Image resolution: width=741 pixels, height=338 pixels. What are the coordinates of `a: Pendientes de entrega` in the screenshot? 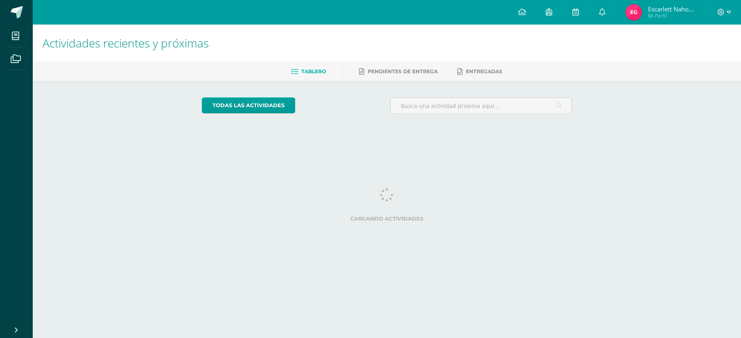 It's located at (398, 72).